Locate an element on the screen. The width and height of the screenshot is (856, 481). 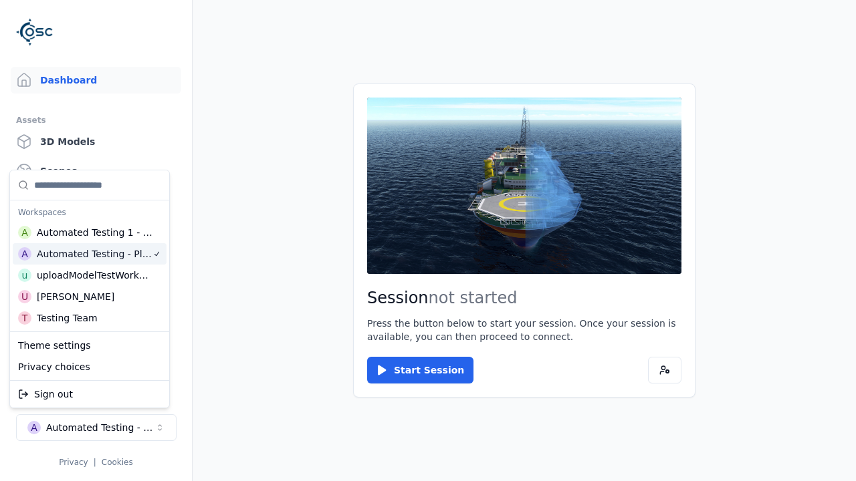
div: Privacy choices is located at coordinates (90, 367).